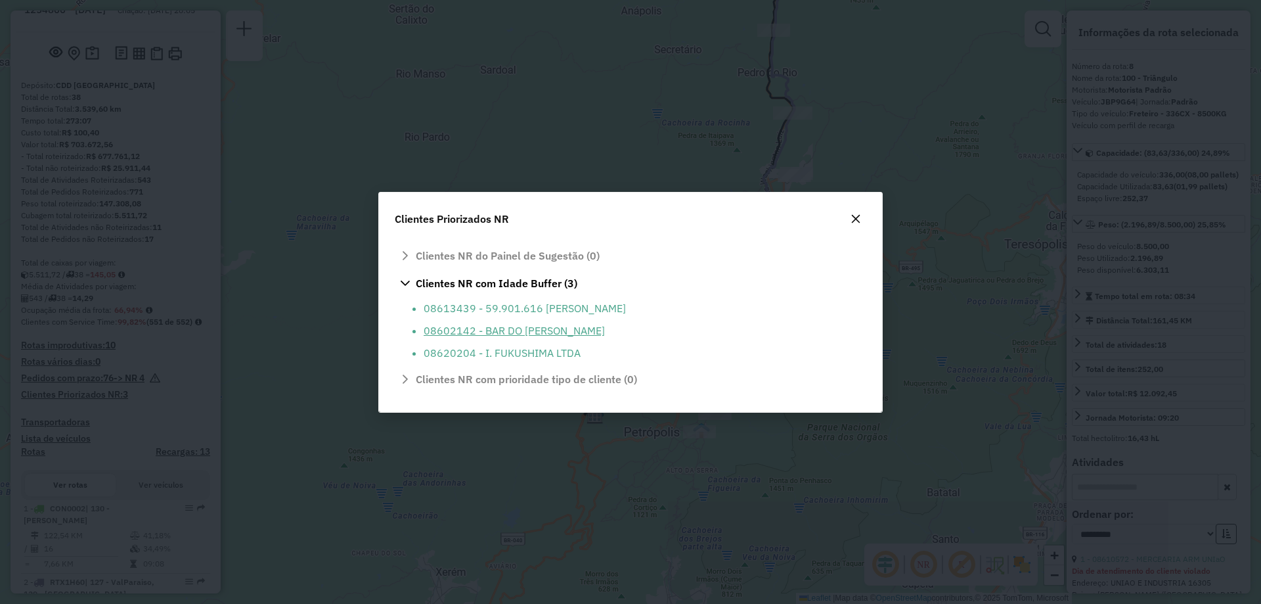 The width and height of the screenshot is (1261, 604). I want to click on a: Clientes NR com Idade Buffer (3), so click(631, 283).